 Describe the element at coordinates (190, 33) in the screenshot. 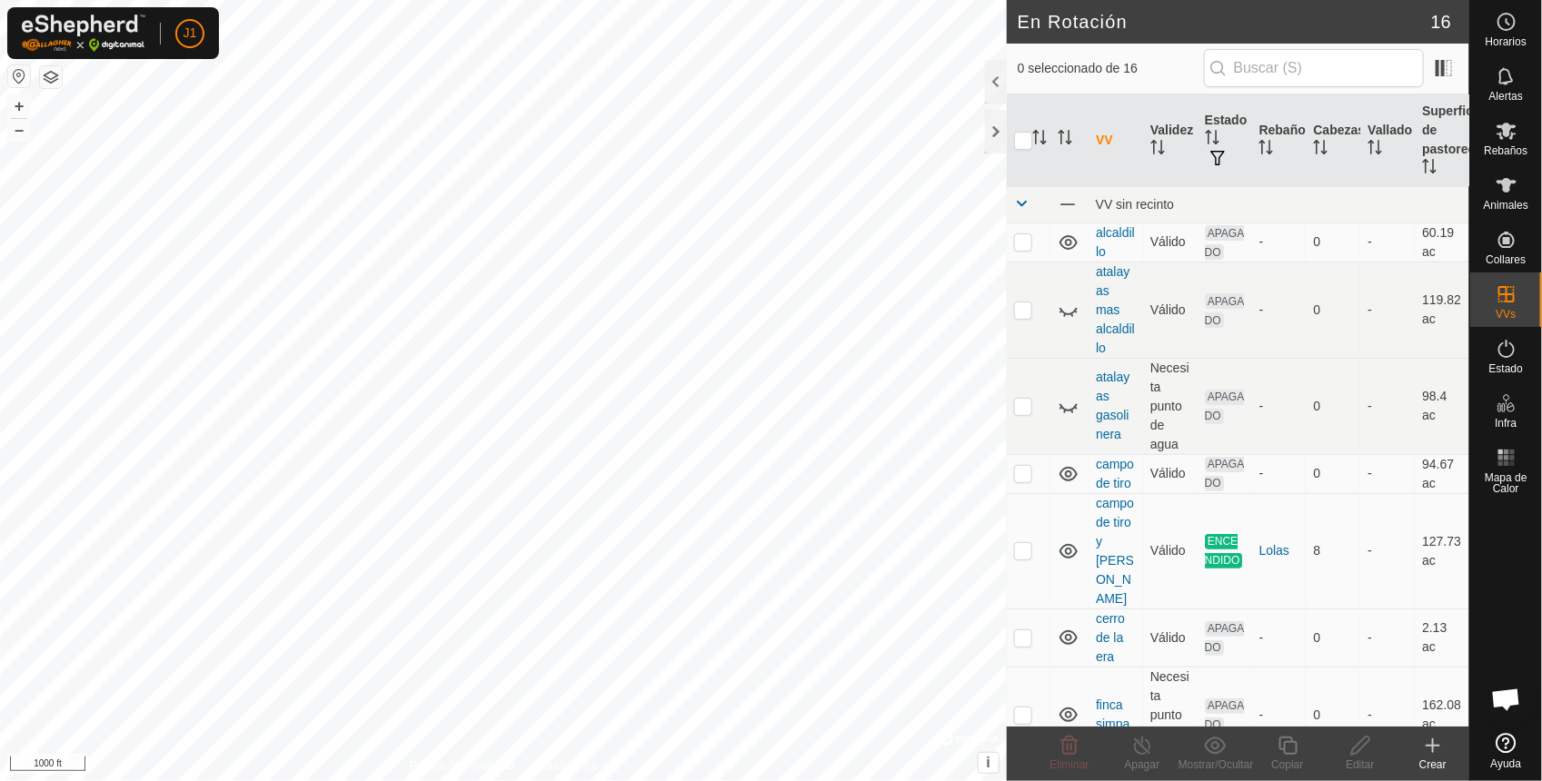

I see `span: J1` at that location.